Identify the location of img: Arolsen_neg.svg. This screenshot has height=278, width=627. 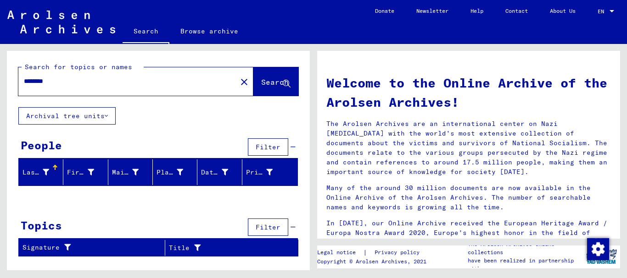
(61, 22).